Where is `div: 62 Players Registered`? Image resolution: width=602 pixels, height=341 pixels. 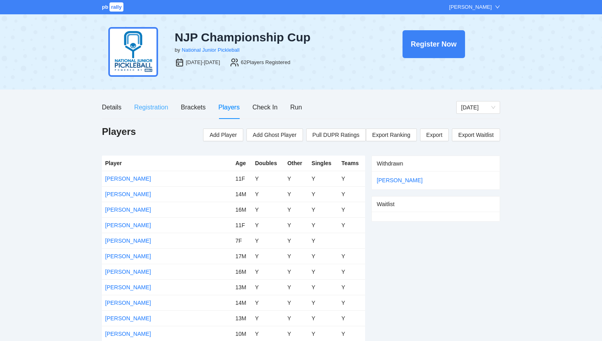
div: 62 Players Registered is located at coordinates (266, 62).